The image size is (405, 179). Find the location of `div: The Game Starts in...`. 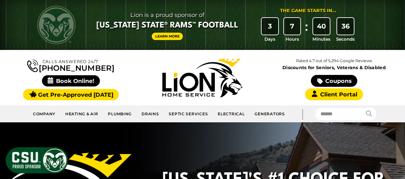

div: The Game Starts in... is located at coordinates (308, 11).